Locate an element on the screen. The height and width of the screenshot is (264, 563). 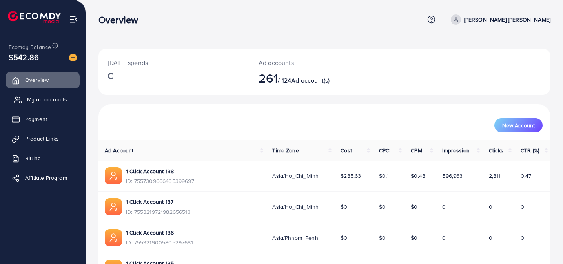
span: My ad accounts is located at coordinates (47, 100).